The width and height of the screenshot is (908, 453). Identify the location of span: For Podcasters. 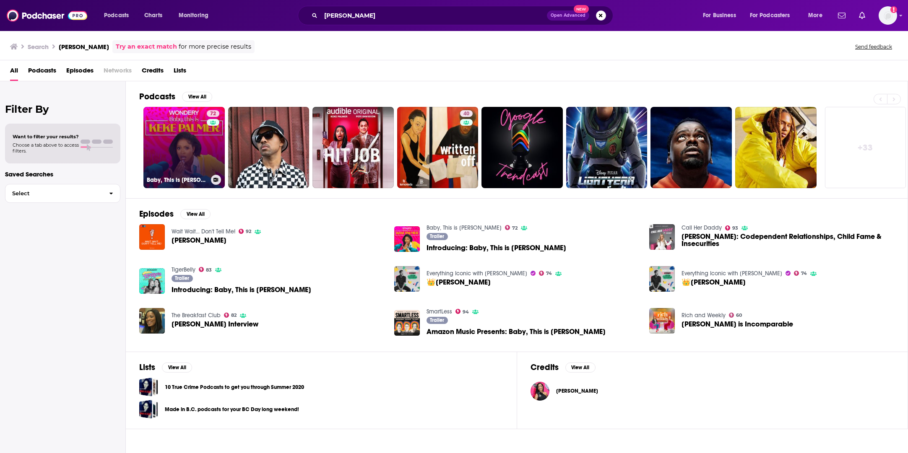
(770, 16).